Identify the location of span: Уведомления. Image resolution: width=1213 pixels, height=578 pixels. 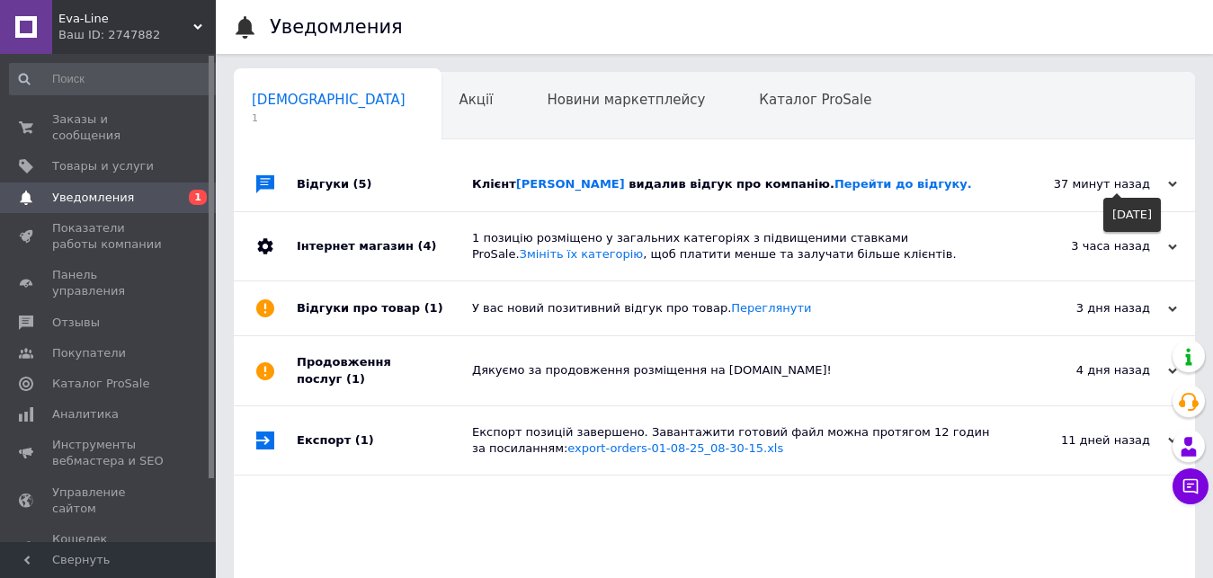
(93, 198).